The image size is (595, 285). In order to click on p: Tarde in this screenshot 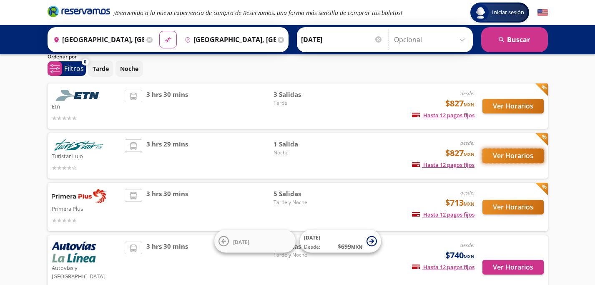, I will do `click(100, 68)`.